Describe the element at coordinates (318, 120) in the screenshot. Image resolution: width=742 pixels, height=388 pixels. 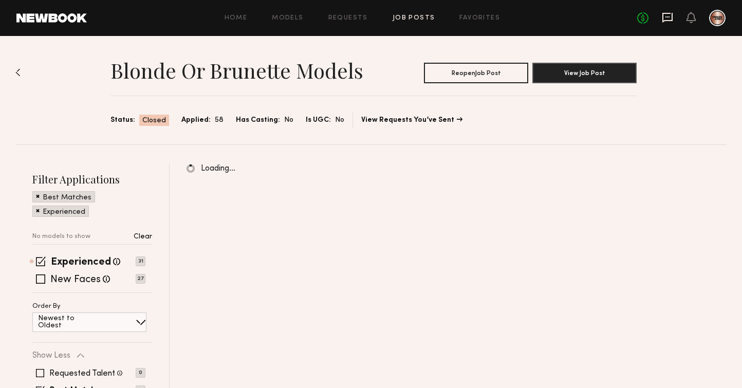
I see `span: Is UGC:` at that location.